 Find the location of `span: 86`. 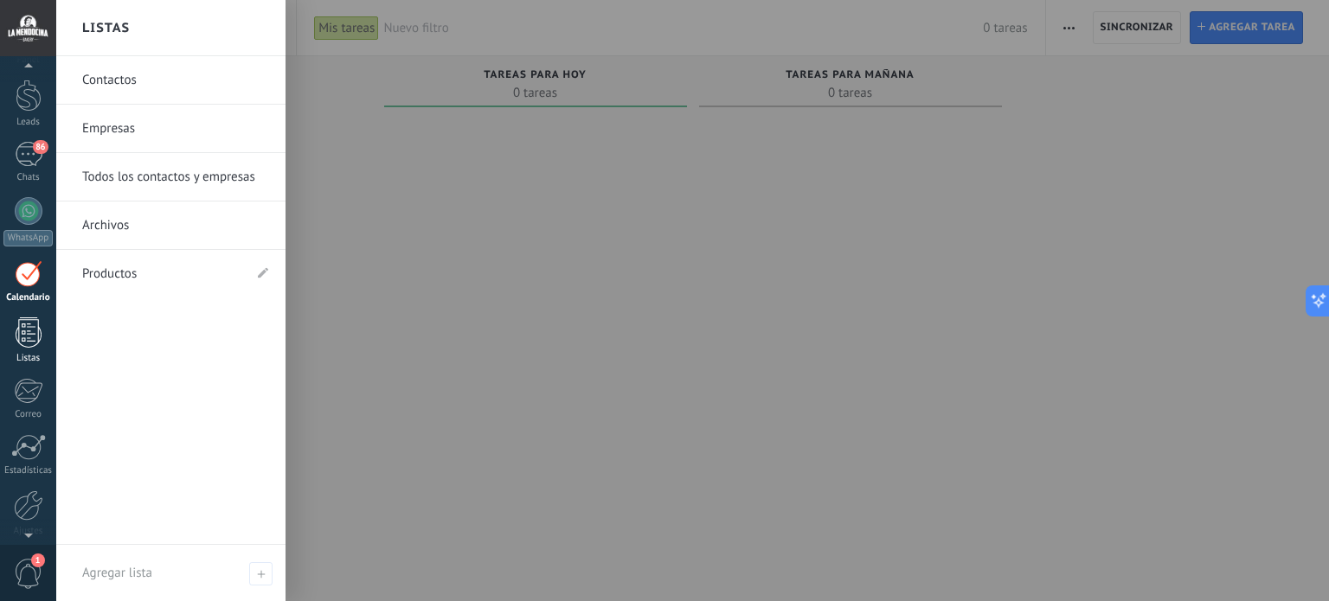

span: 86 is located at coordinates (40, 147).